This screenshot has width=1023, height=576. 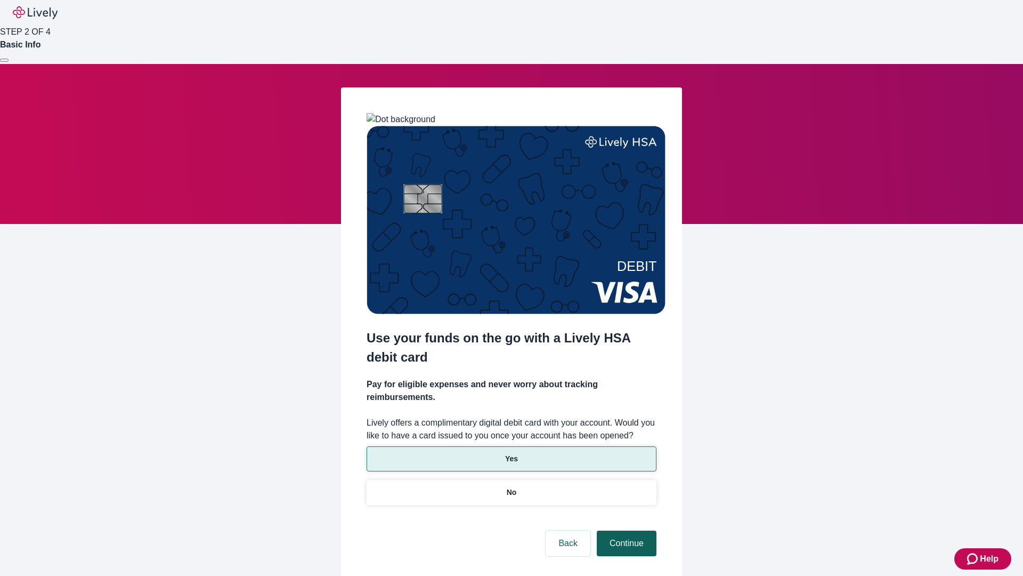 I want to click on span: Help, so click(x=989, y=558).